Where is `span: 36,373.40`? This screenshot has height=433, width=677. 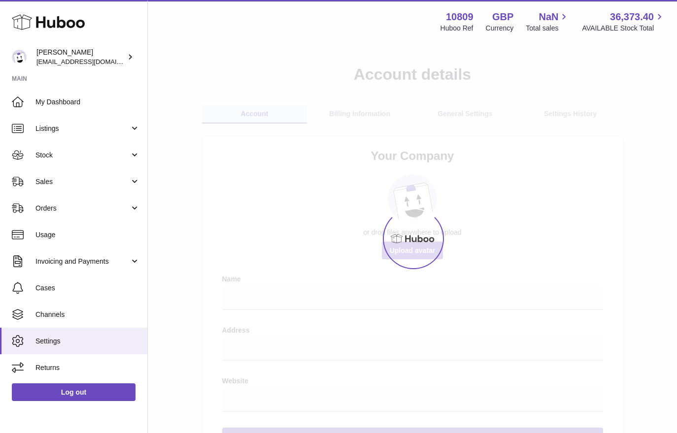
span: 36,373.40 is located at coordinates (631, 17).